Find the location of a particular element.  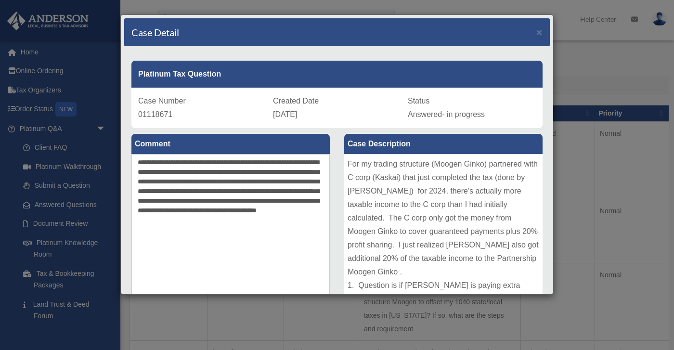

span: Created Date is located at coordinates (296, 101).